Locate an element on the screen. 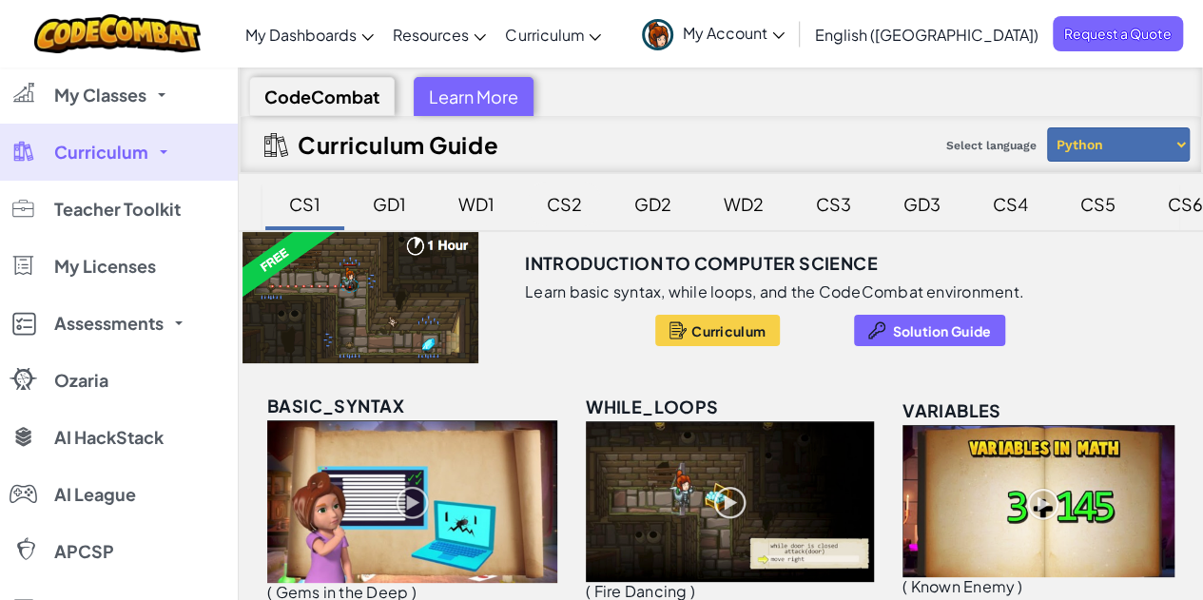 The width and height of the screenshot is (1203, 600). img: IconCurriculumGuide.svg is located at coordinates (276, 144).